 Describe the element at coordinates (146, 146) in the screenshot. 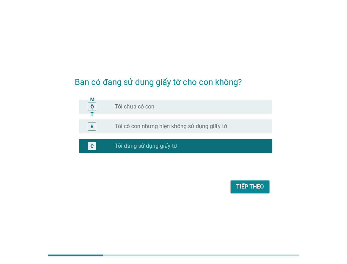

I see `font: Tôi đang sử dụng giấy tờ` at that location.